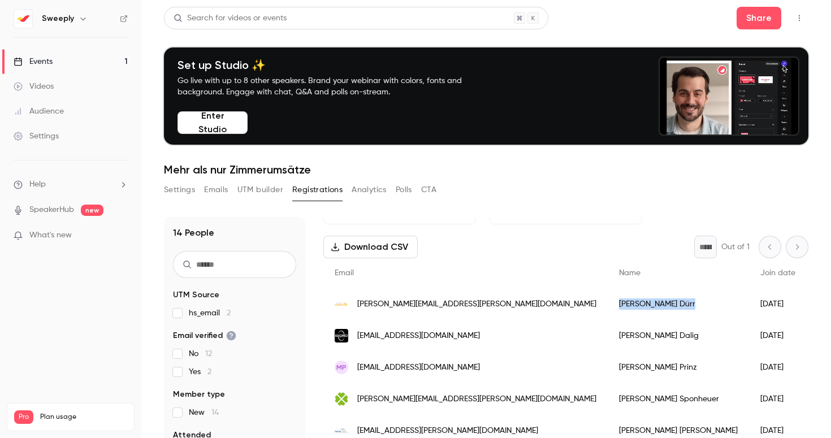  I want to click on h1: 14 People, so click(193, 233).